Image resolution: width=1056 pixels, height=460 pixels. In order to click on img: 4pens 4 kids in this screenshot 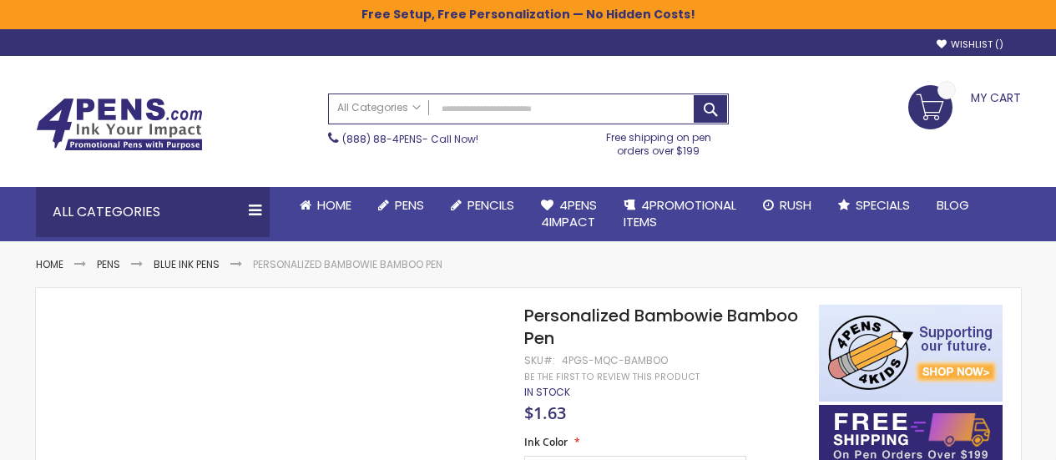, I will do `click(911, 353)`.